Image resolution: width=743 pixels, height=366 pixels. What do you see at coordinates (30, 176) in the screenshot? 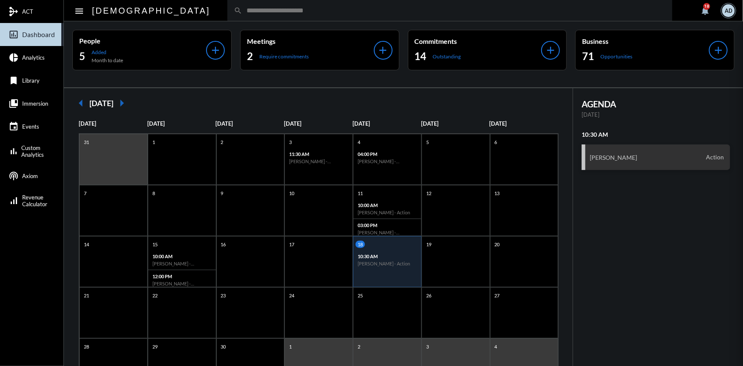
I see `span: Axiom` at bounding box center [30, 176].